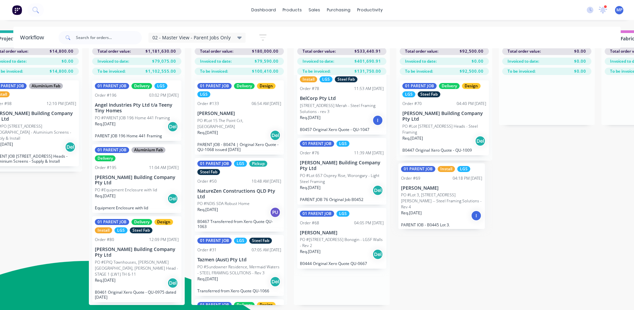 This screenshot has height=310, width=634. Describe the element at coordinates (264, 10) in the screenshot. I see `a: dashboard` at that location.